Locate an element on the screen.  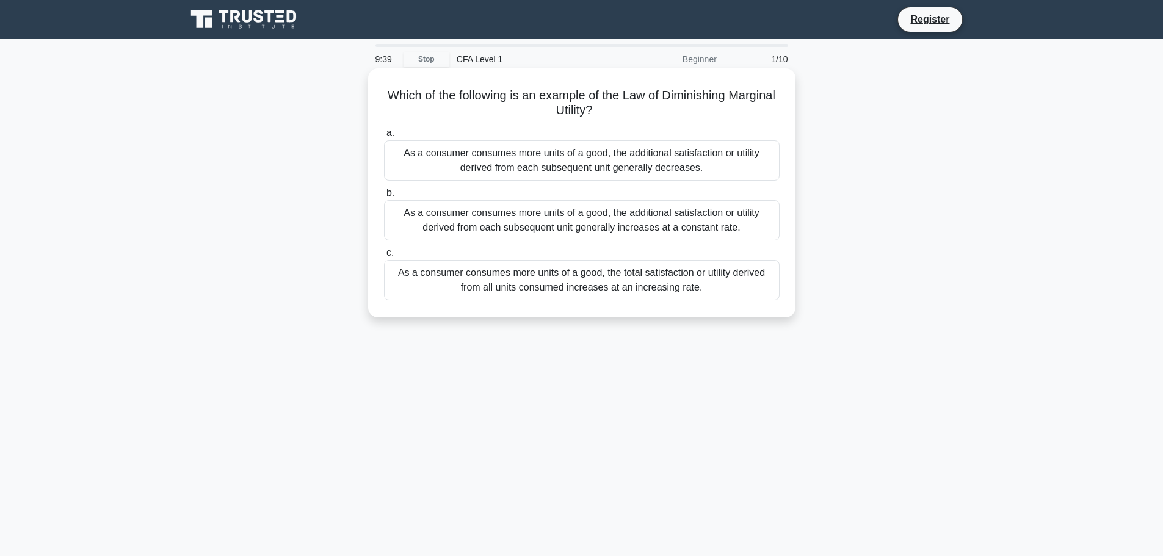
div: 9:39 is located at coordinates (386, 59).